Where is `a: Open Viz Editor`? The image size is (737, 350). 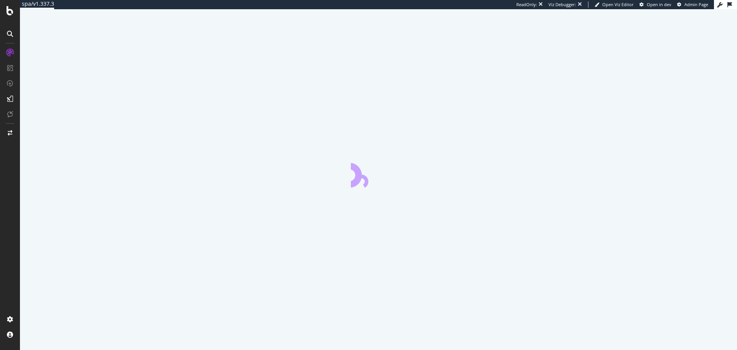 a: Open Viz Editor is located at coordinates (614, 5).